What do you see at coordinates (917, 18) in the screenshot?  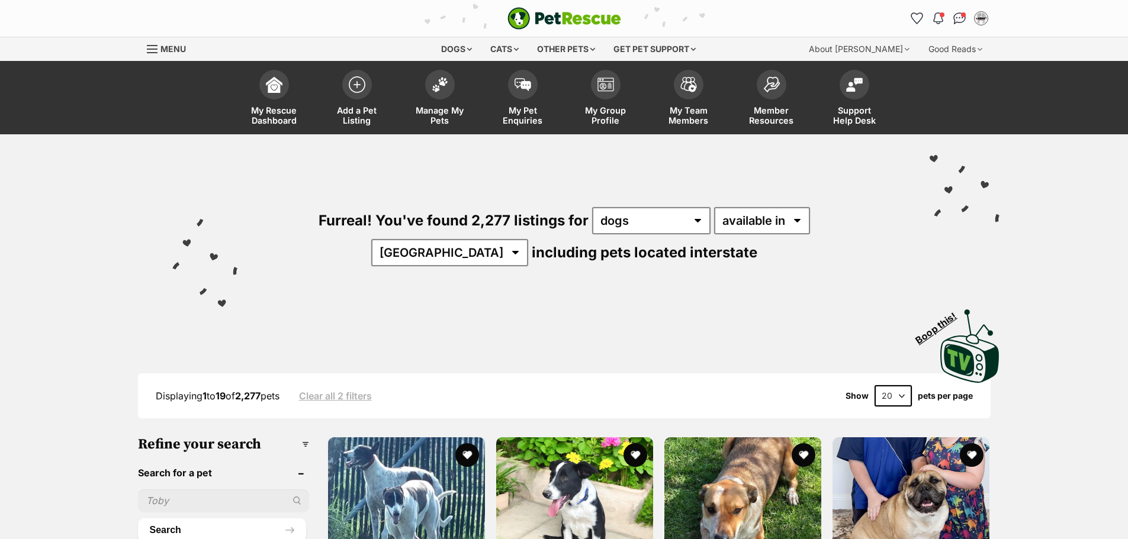 I see `a: Favourites` at bounding box center [917, 18].